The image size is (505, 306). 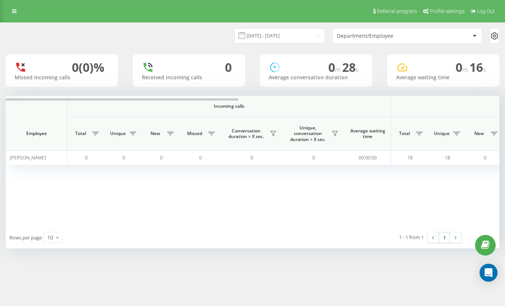 What do you see at coordinates (195, 134) in the screenshot?
I see `span: Missed` at bounding box center [195, 134].